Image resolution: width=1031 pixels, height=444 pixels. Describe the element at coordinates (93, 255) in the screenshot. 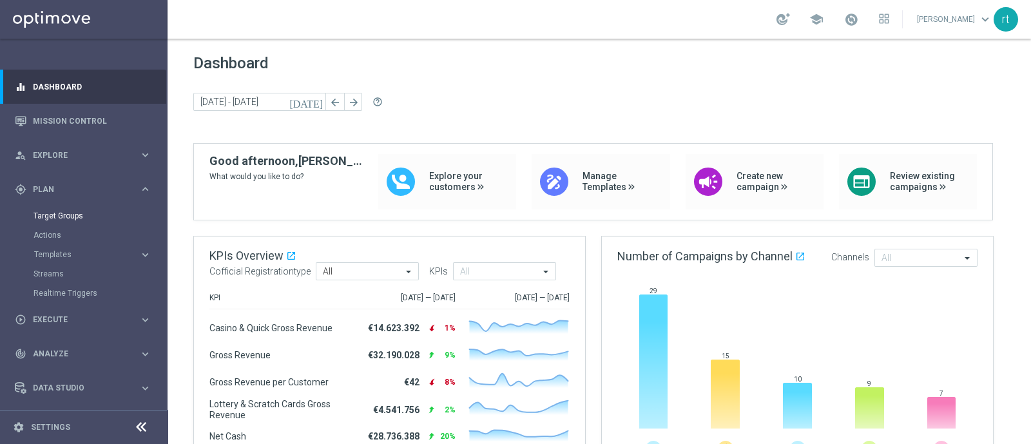

I see `div: Templates keyboard_arrow_right` at that location.